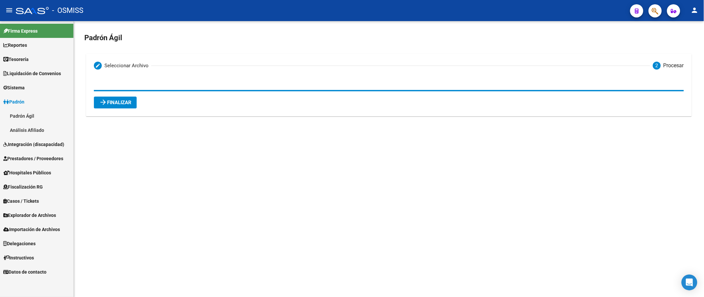 The height and width of the screenshot is (297, 704). Describe the element at coordinates (98, 66) in the screenshot. I see `mat-icon: create` at that location.